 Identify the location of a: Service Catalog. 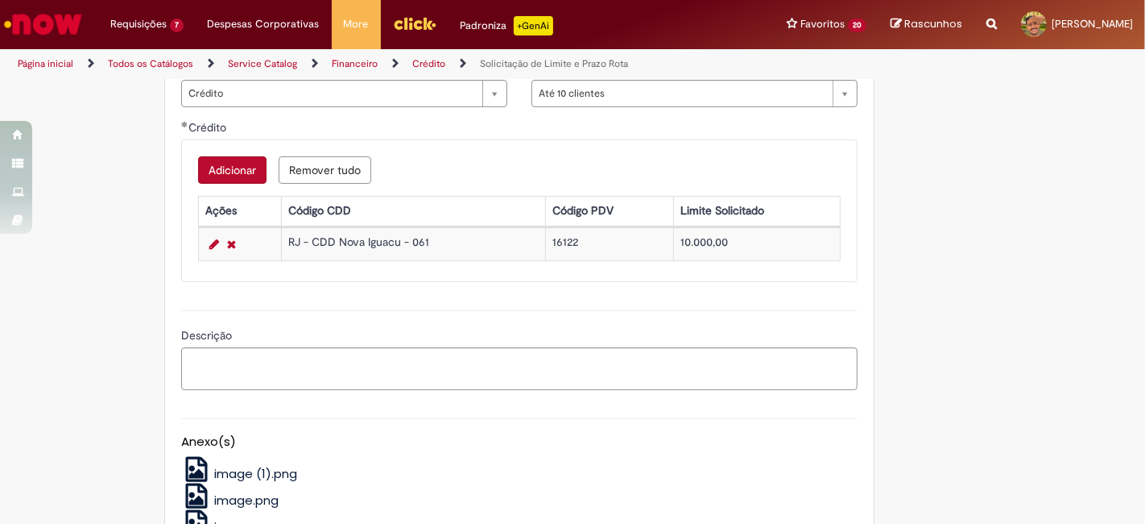
(263, 64).